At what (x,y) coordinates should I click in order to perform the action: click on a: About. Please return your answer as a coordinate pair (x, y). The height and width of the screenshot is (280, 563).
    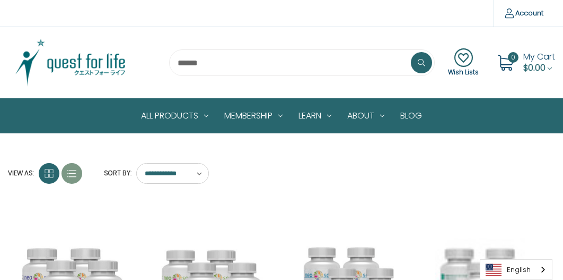
    Looking at the image, I should click on (366, 116).